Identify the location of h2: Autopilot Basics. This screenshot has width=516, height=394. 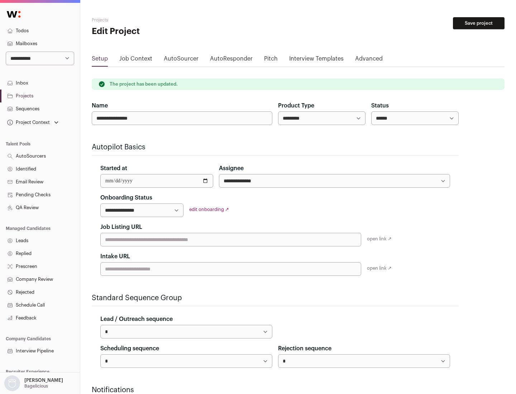
(275, 147).